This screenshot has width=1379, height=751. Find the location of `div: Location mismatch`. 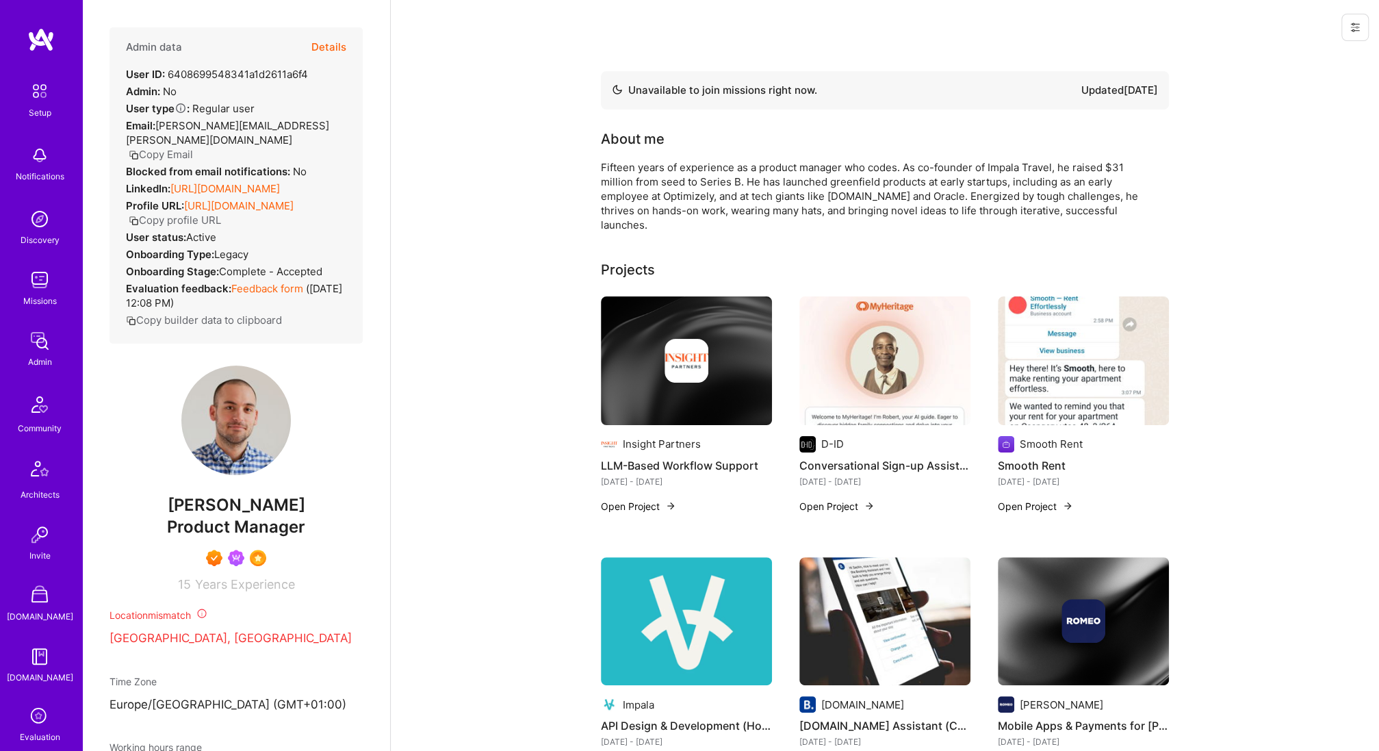

div: Location mismatch is located at coordinates (236, 615).